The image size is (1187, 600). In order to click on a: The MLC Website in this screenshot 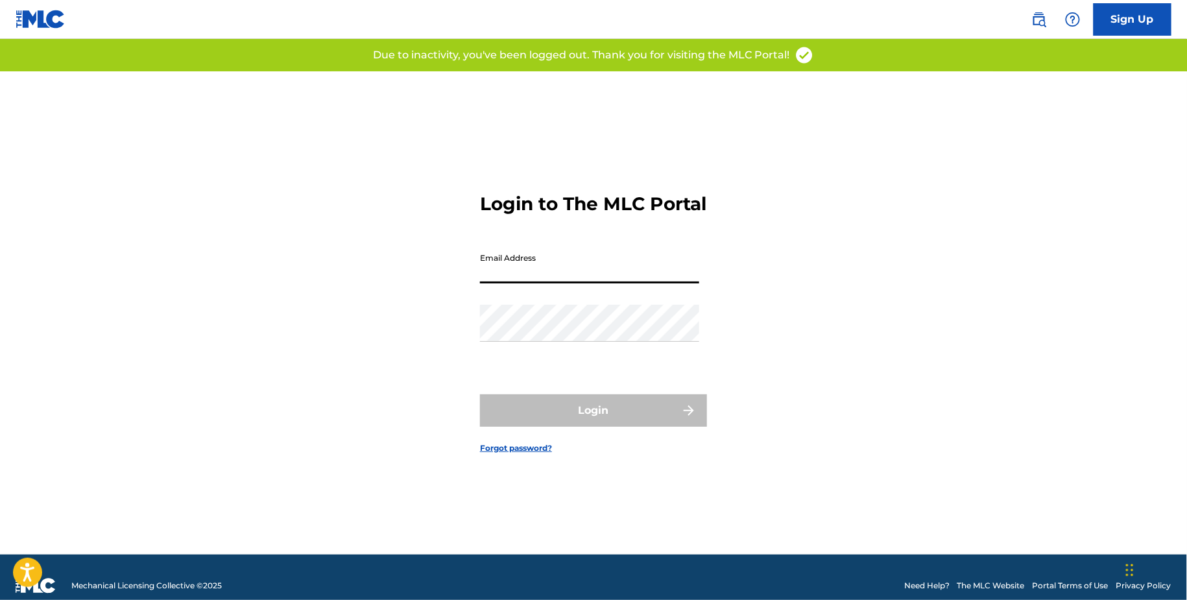, I will do `click(991, 586)`.